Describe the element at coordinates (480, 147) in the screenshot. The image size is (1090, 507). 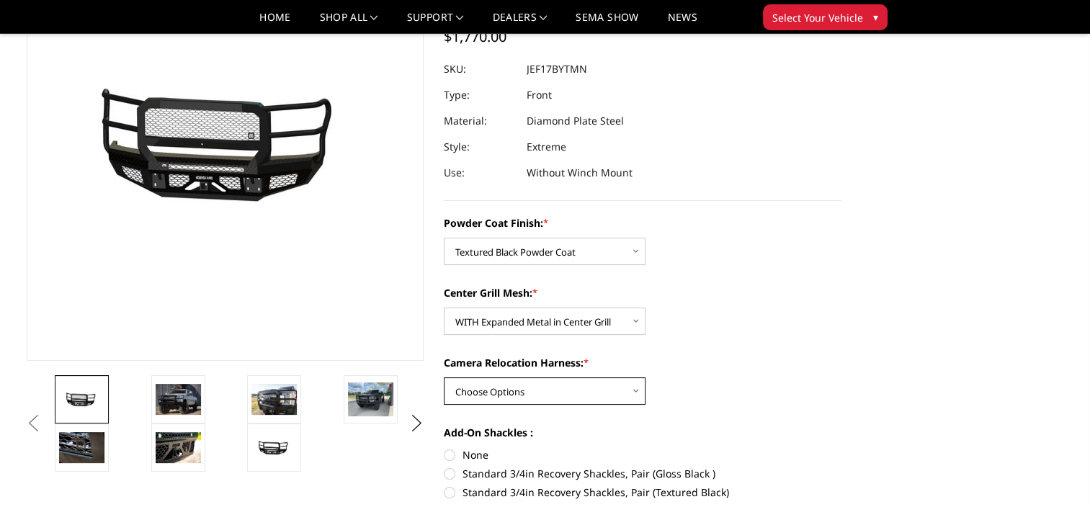
I see `dt: Style:` at that location.